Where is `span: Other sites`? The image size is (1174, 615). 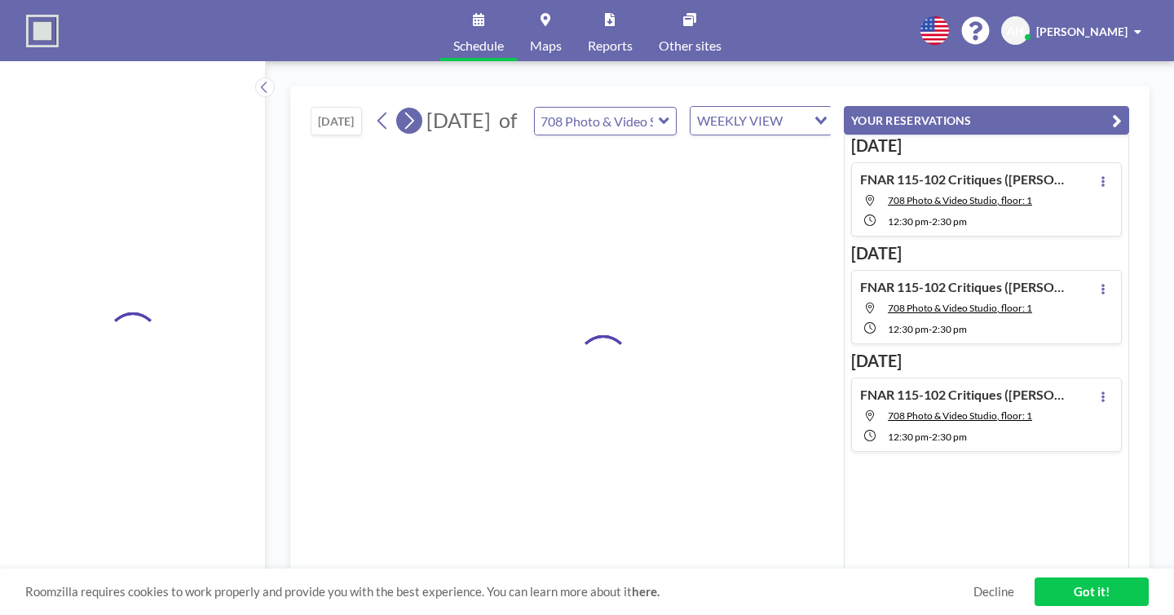 span: Other sites is located at coordinates (690, 46).